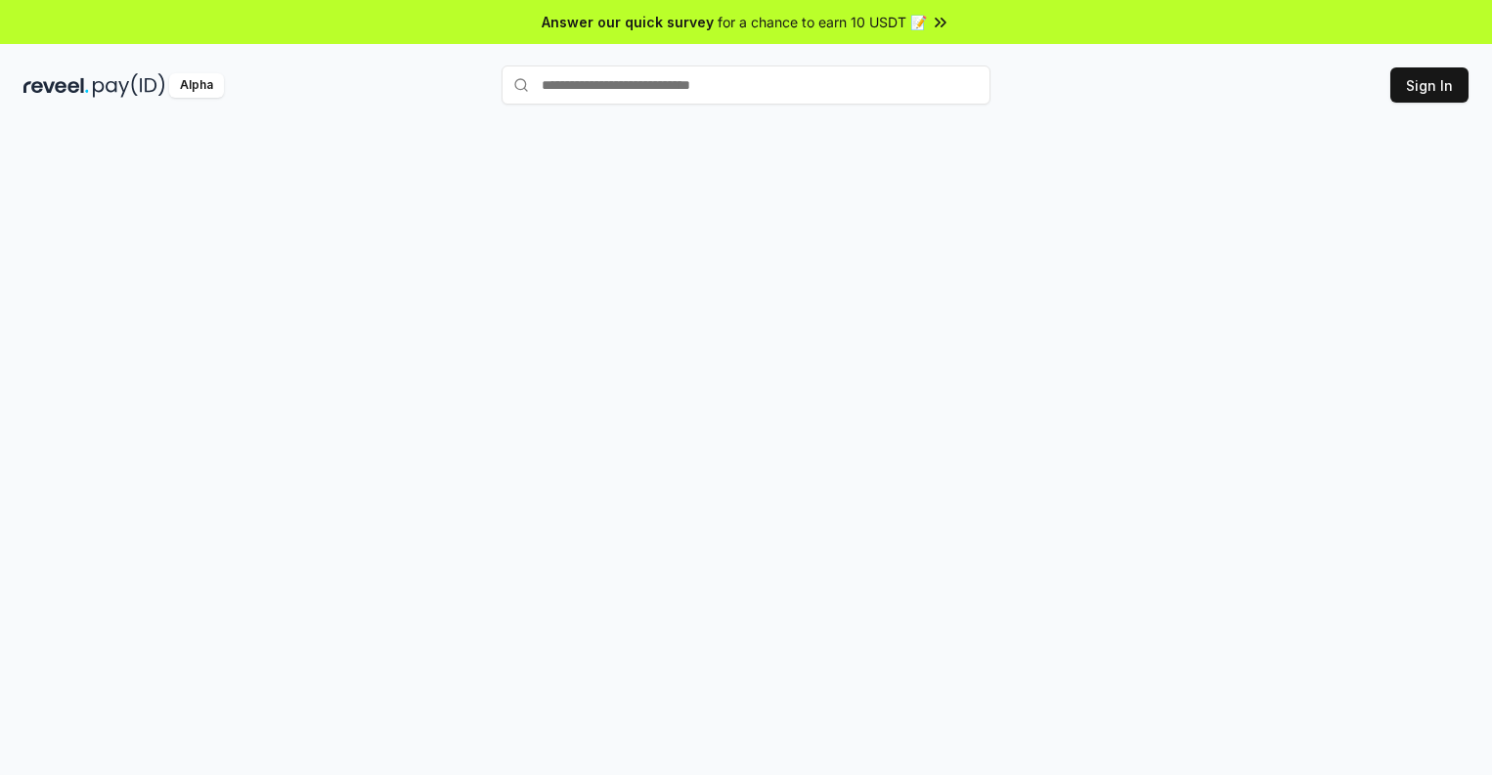 The height and width of the screenshot is (775, 1492). Describe the element at coordinates (628, 22) in the screenshot. I see `span: Answer our quick survey` at that location.